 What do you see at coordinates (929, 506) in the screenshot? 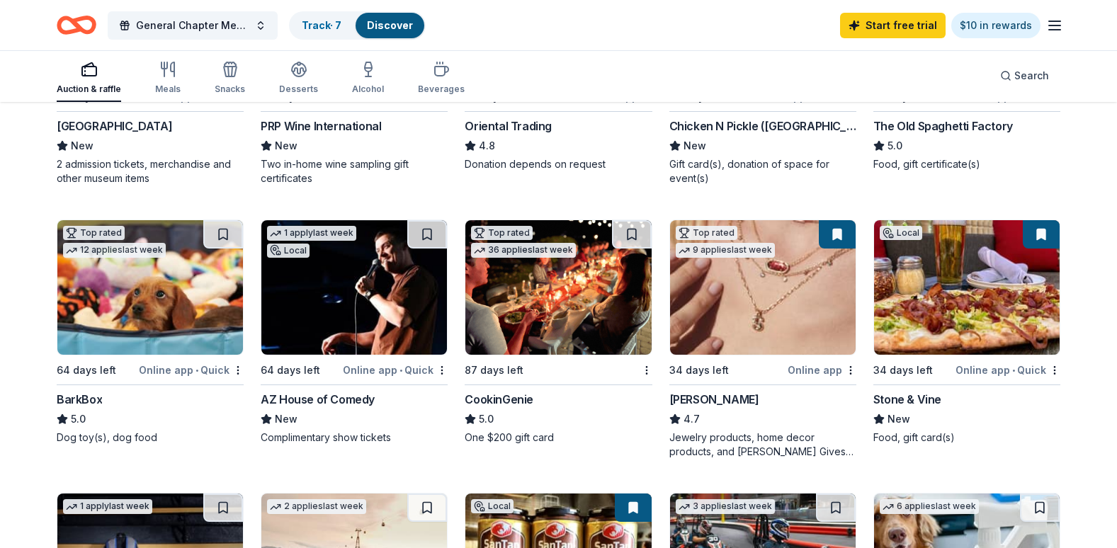
I see `div: 6 applies last week` at bounding box center [929, 506].